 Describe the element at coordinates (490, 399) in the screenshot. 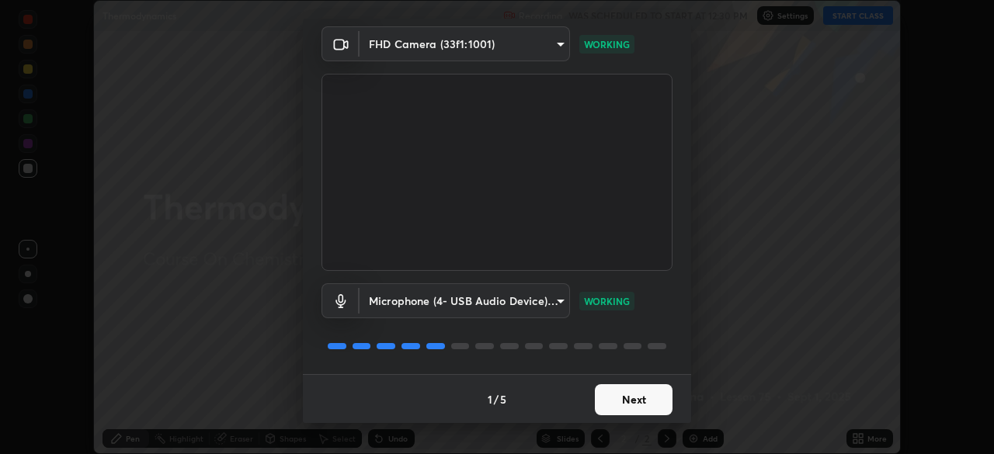

I see `h4: 1` at that location.